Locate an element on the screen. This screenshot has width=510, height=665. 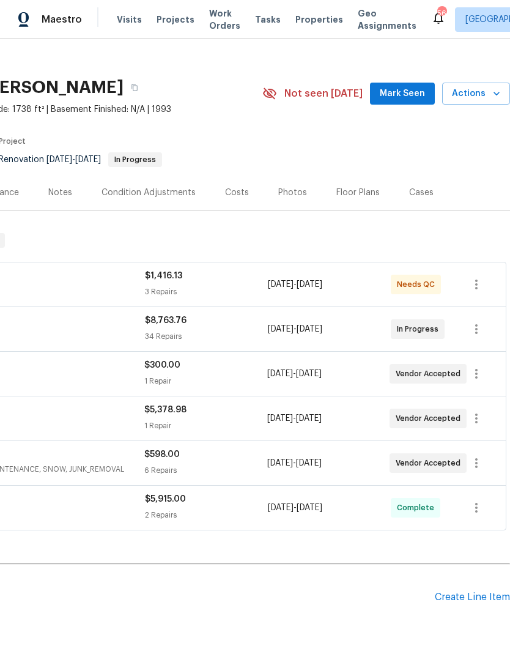
span: Needs QC is located at coordinates (418, 284).